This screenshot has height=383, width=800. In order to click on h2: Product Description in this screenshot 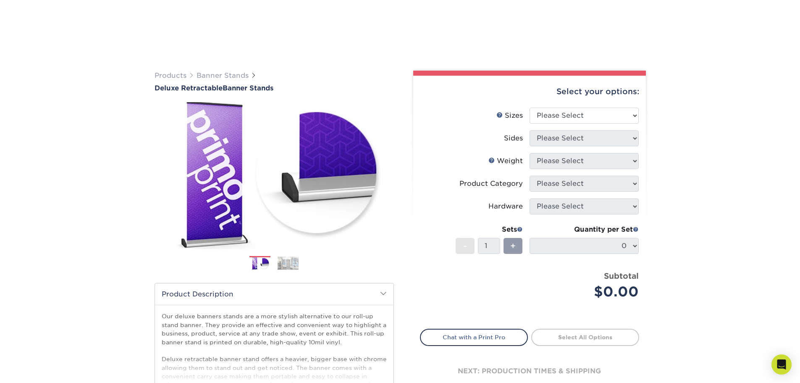, I will do `click(274, 294)`.